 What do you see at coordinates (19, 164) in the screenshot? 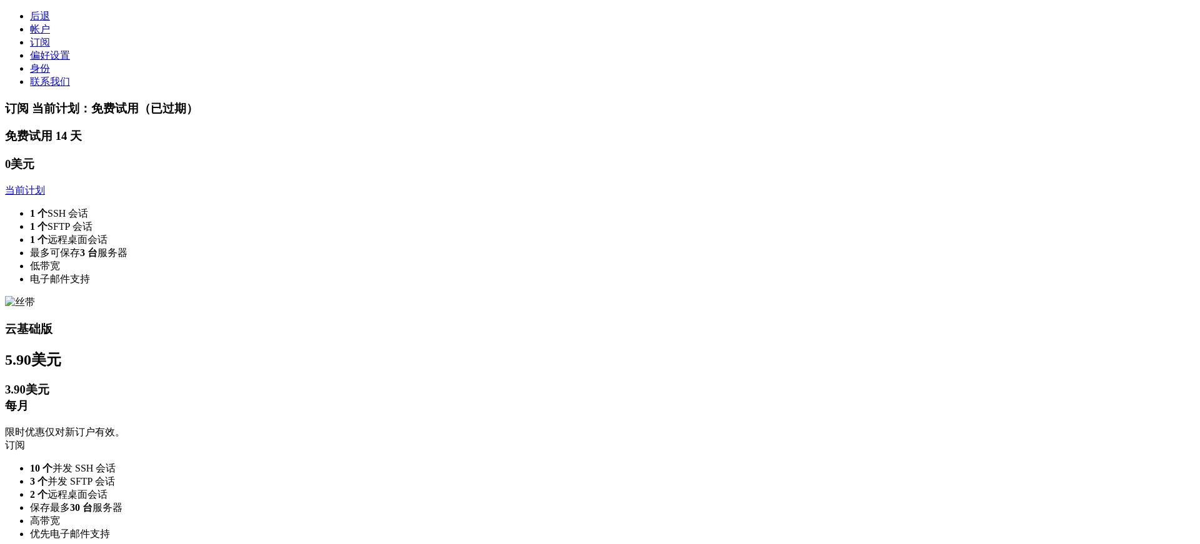
I see `font: 0美元` at bounding box center [19, 164].